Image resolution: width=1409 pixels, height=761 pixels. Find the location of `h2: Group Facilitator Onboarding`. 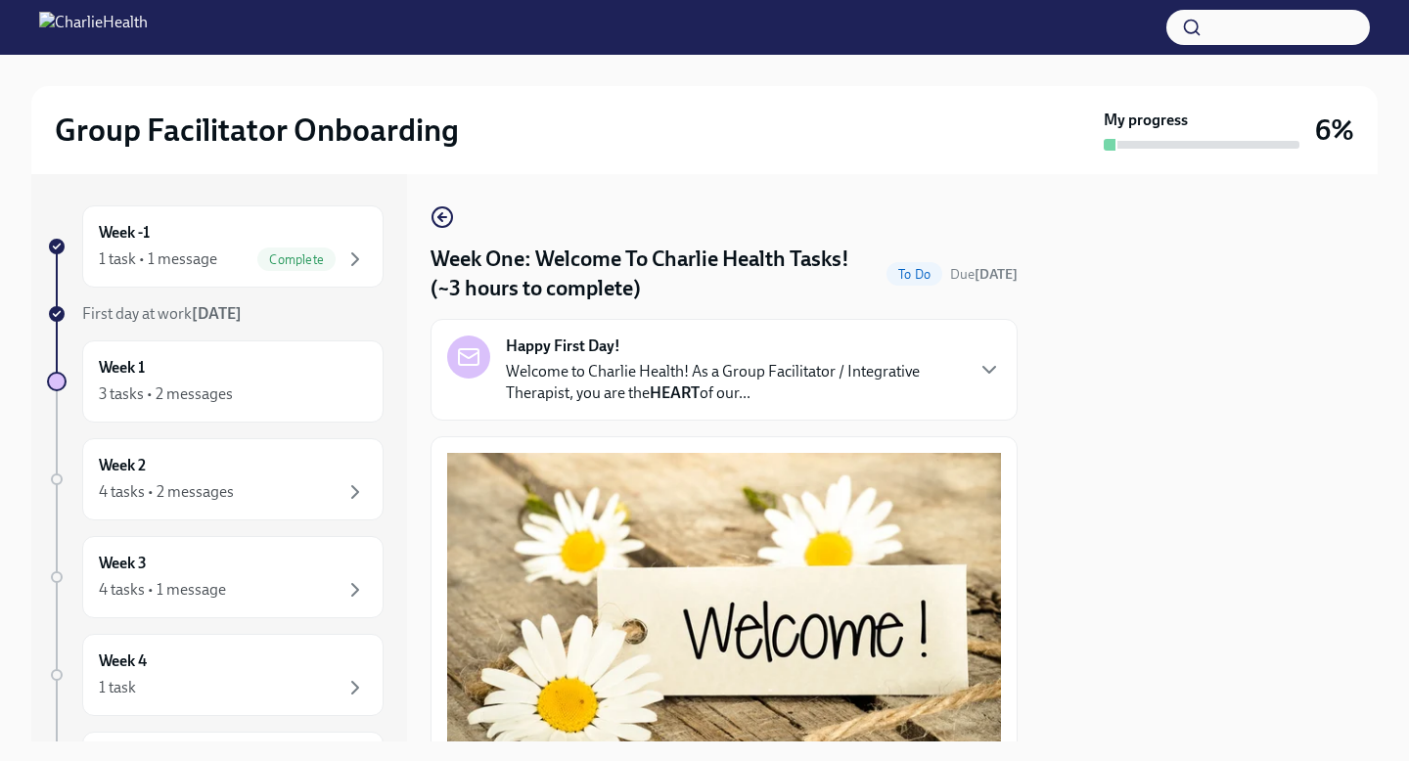

h2: Group Facilitator Onboarding is located at coordinates (256, 130).